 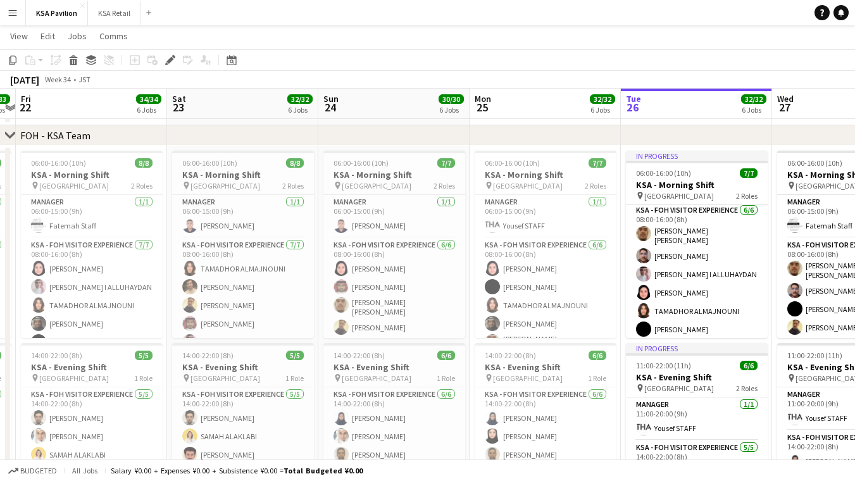 I want to click on span: 30/30, so click(x=451, y=99).